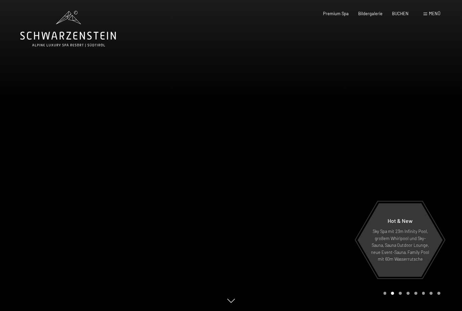 The image size is (462, 311). What do you see at coordinates (400, 221) in the screenshot?
I see `span: Hot & New` at bounding box center [400, 221].